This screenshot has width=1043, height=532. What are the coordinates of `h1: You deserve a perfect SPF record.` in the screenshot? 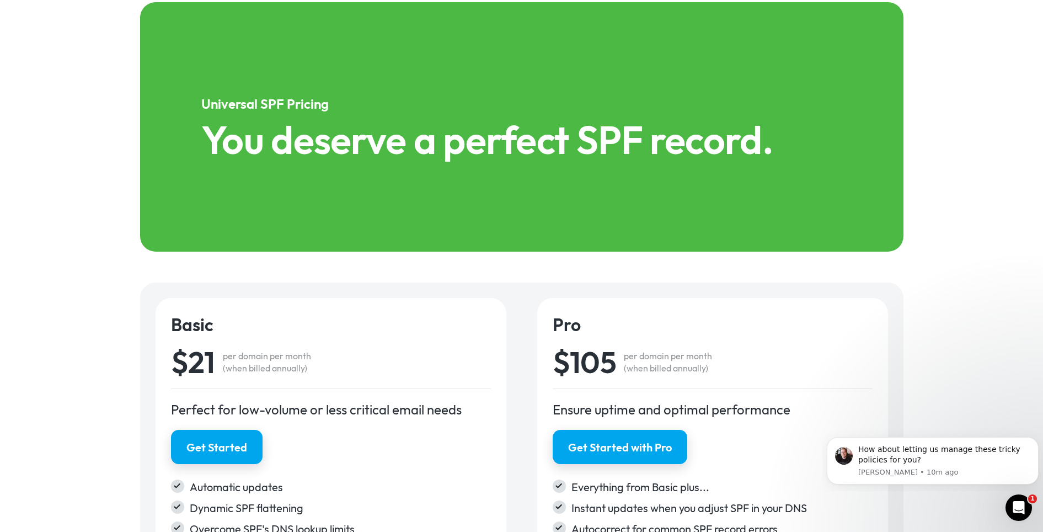 It's located at (521, 140).